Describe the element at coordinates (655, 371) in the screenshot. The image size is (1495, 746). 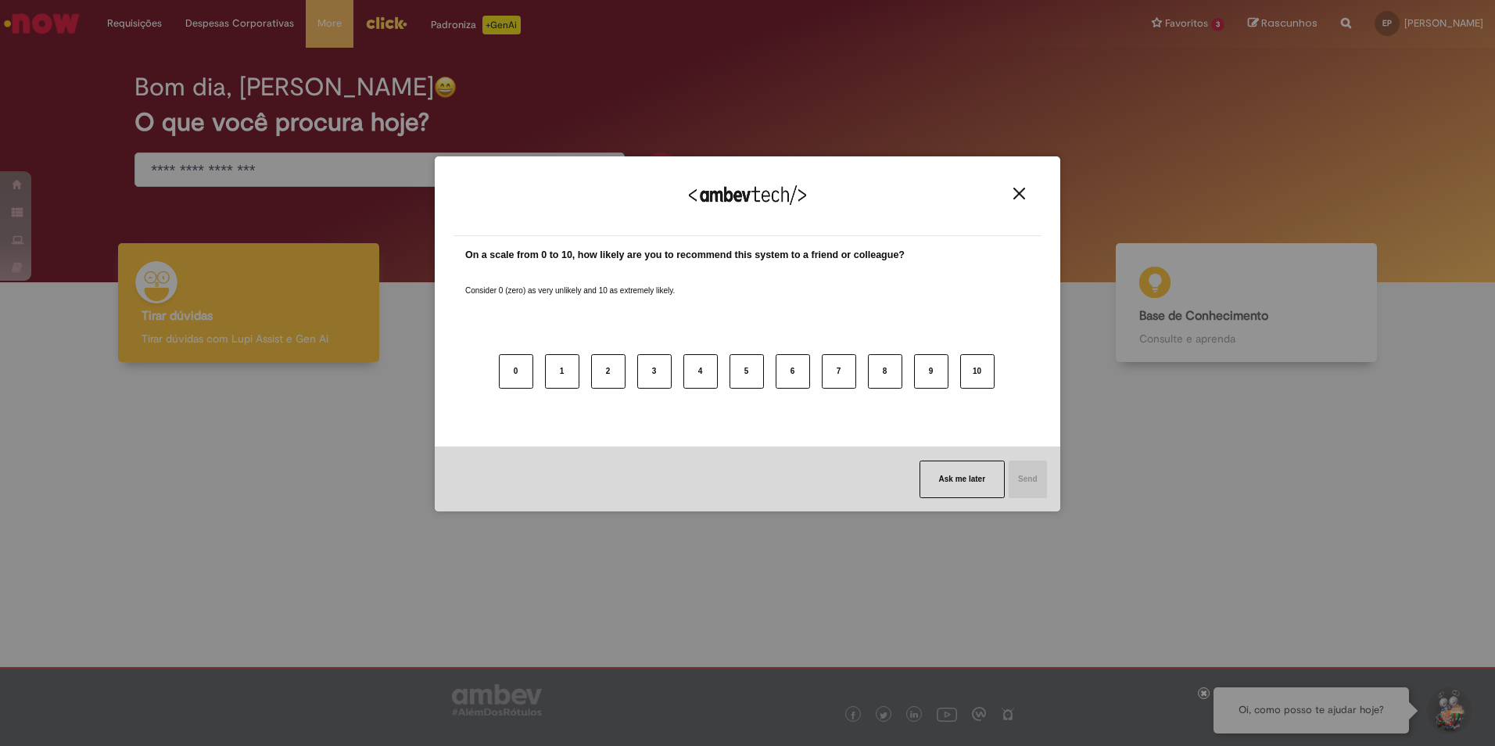
I see `button: 3` at that location.